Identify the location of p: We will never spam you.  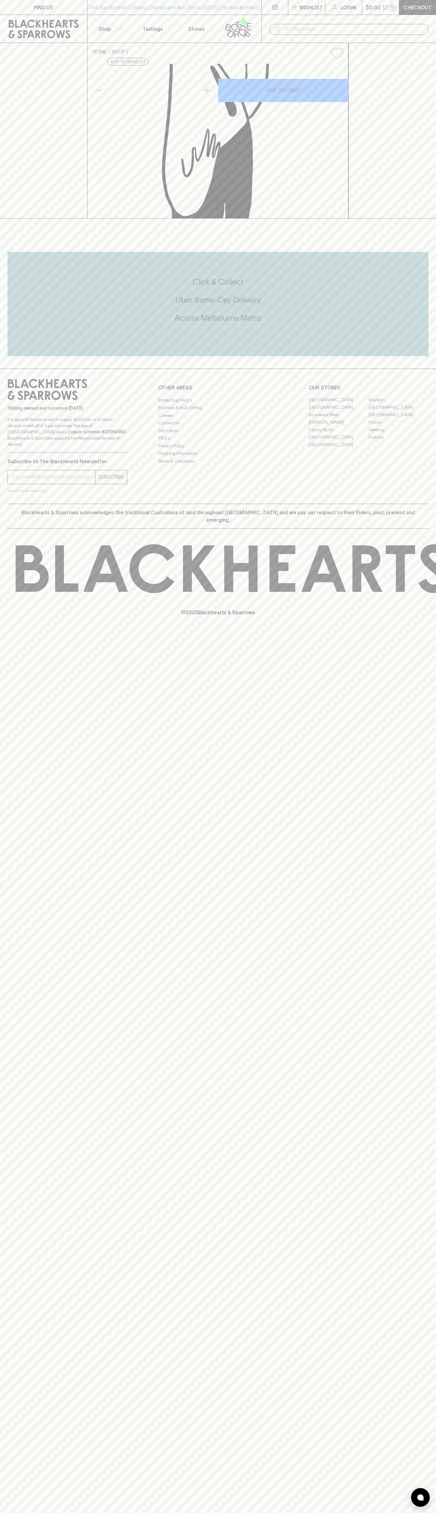
(67, 491).